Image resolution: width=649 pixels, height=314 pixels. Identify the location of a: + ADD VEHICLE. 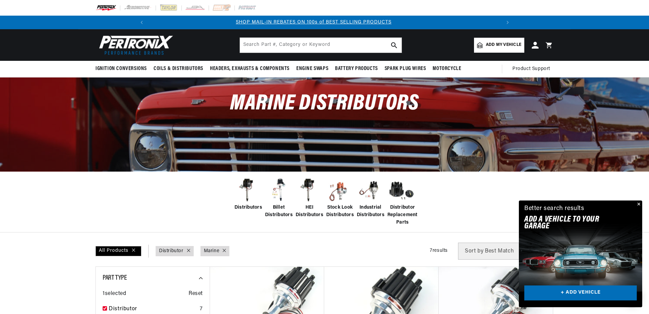
(581, 293).